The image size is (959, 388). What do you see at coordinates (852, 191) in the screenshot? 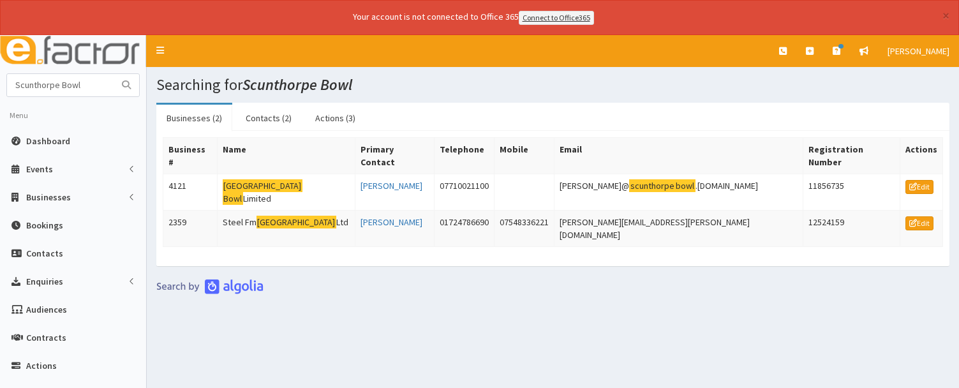
I see `td: 11856735` at bounding box center [852, 191].